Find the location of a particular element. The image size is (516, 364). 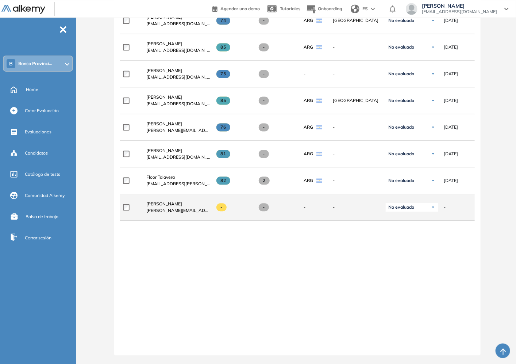

span: 74 is located at coordinates (224, 20).